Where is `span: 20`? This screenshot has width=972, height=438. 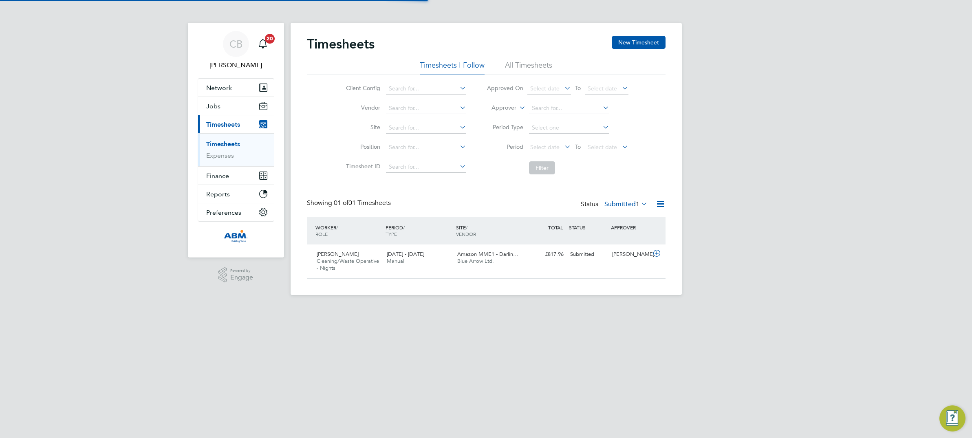 span: 20 is located at coordinates (270, 39).